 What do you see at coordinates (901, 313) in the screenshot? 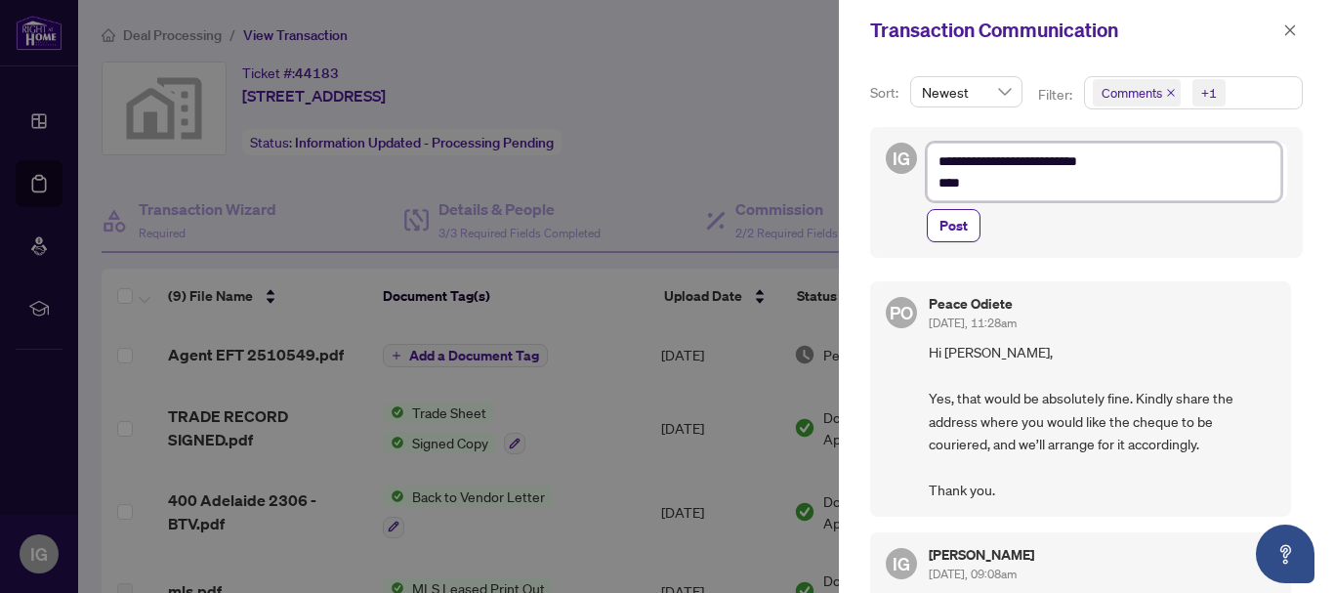
I see `span: PO` at bounding box center [901, 313].